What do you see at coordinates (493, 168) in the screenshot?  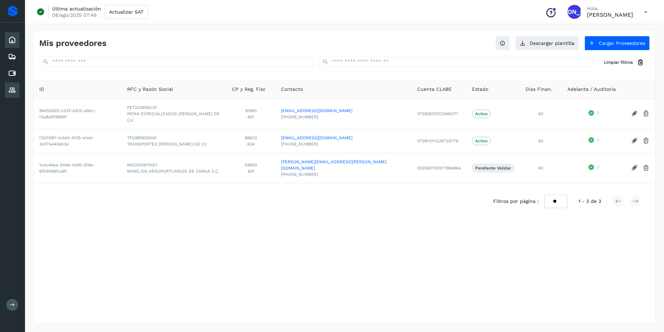 I see `p: Pendiente Validar` at bounding box center [493, 168].